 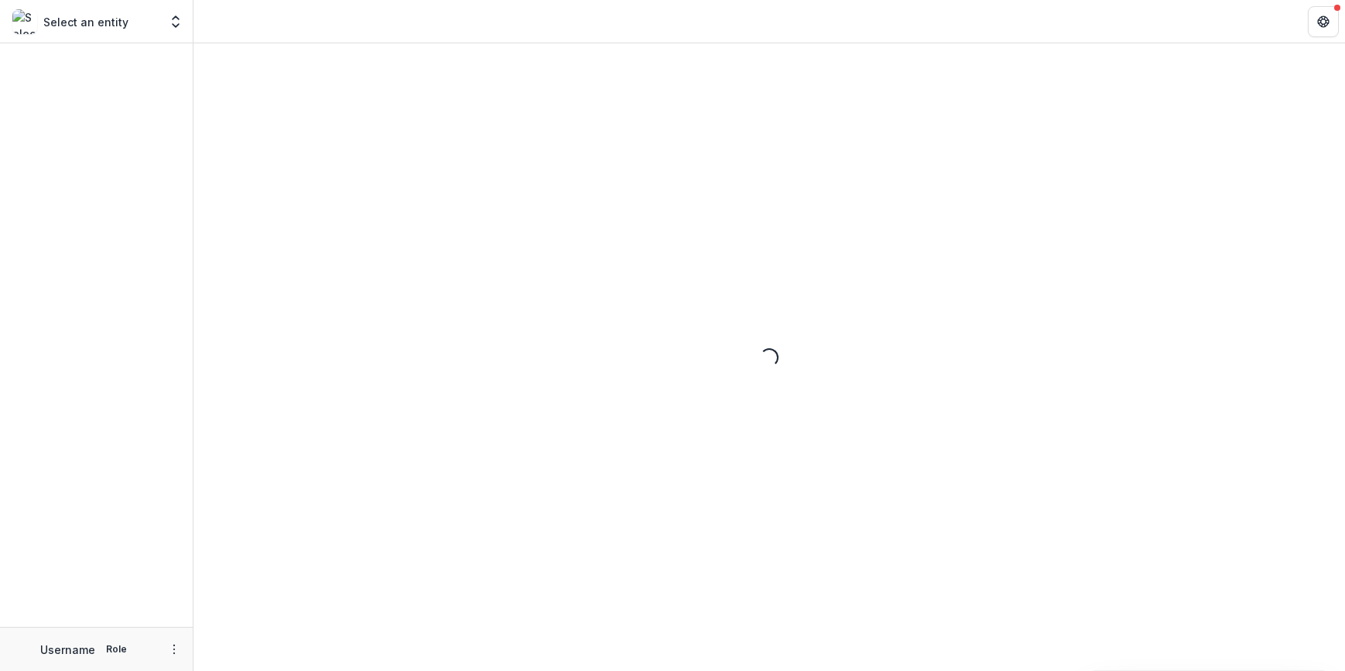 I want to click on button: Get Help, so click(x=1324, y=22).